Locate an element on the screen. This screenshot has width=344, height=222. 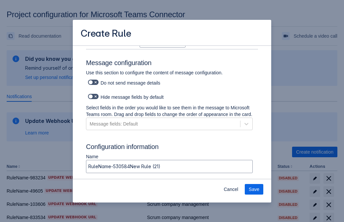
div: Hide message fields by default is located at coordinates (169, 97).